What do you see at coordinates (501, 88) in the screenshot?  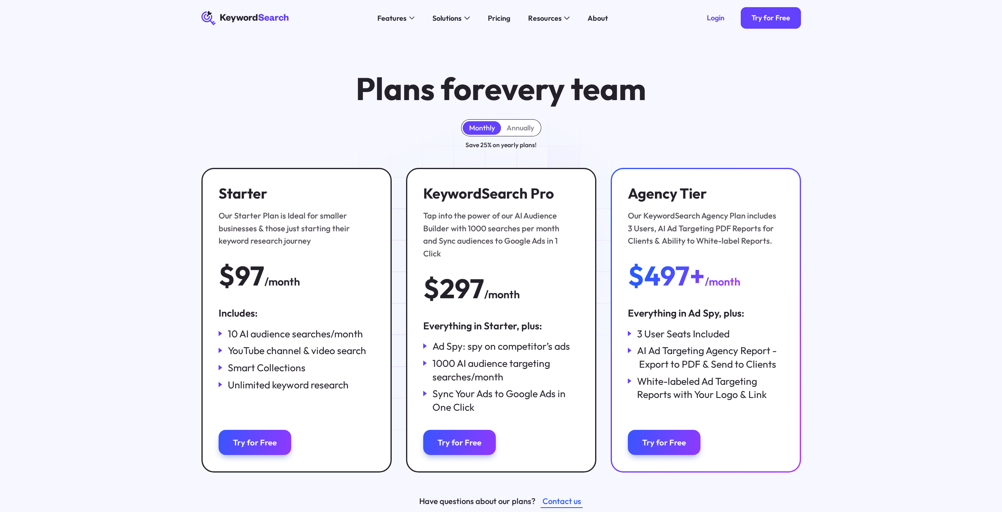 I see `h1: Plans for` at bounding box center [501, 88].